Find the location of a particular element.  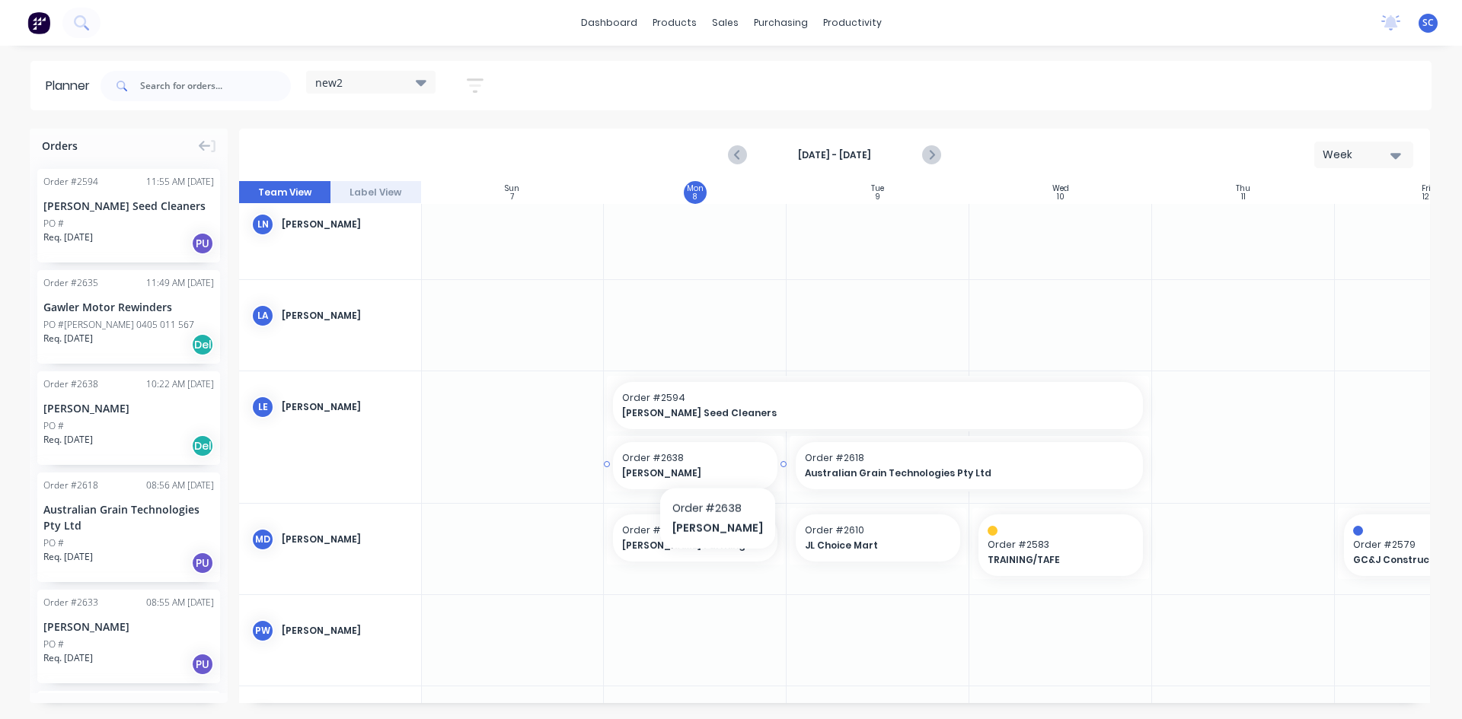

span: Order # 2594 is located at coordinates (878, 398).